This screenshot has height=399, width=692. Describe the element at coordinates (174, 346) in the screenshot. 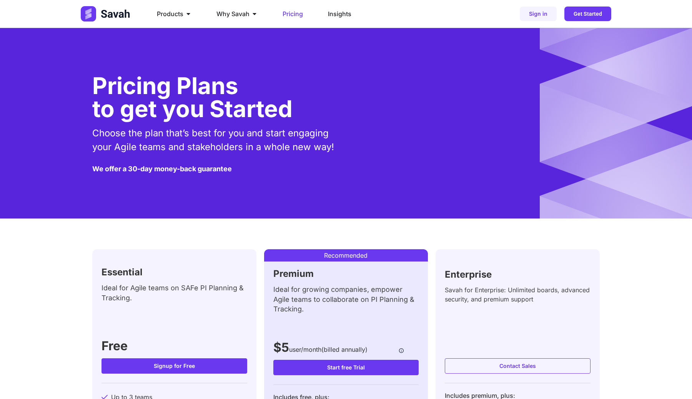

I see `h3: Free` at that location.